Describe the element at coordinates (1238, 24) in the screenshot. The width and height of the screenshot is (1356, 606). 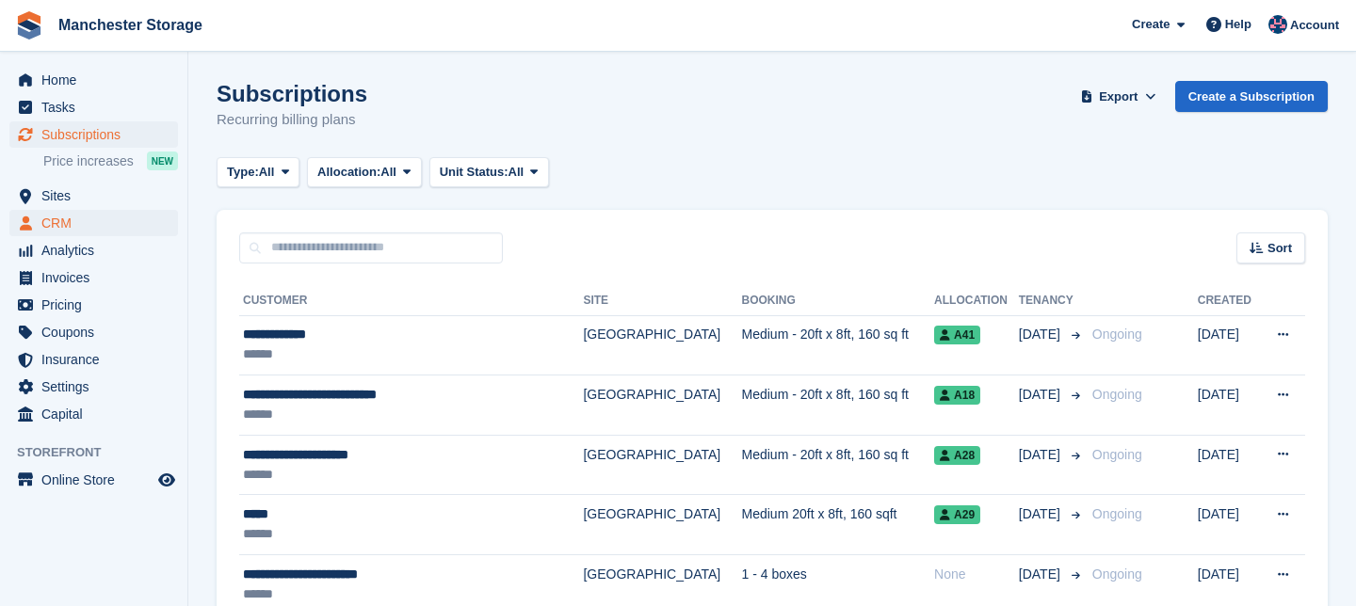
I see `span: Help` at that location.